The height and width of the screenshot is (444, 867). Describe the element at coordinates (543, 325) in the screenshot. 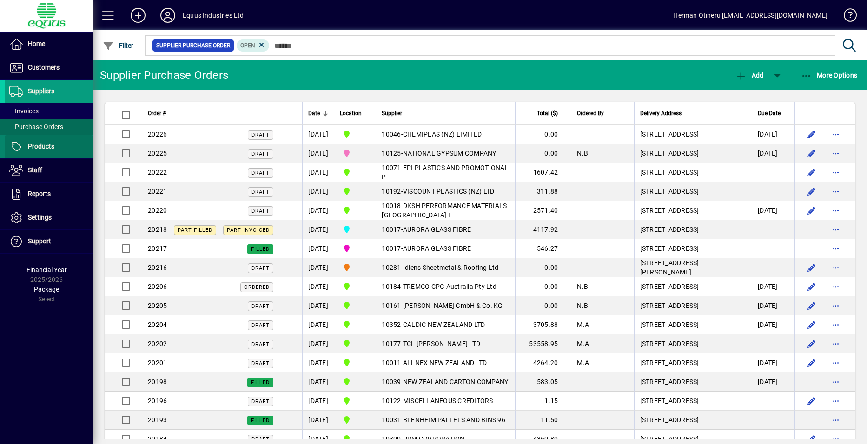

I see `td: 3705.88` at that location.